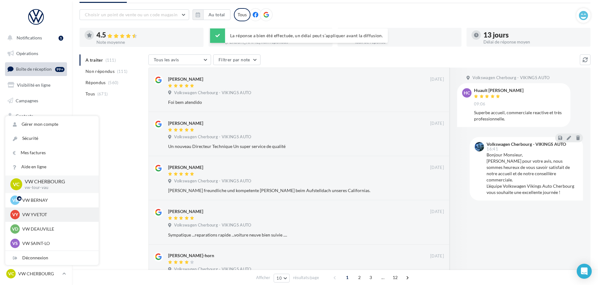  Describe the element at coordinates (286, 235) in the screenshot. I see `div: Sympatique ...reparations rapide ...voiture neuve bien suivie ....` at that location.